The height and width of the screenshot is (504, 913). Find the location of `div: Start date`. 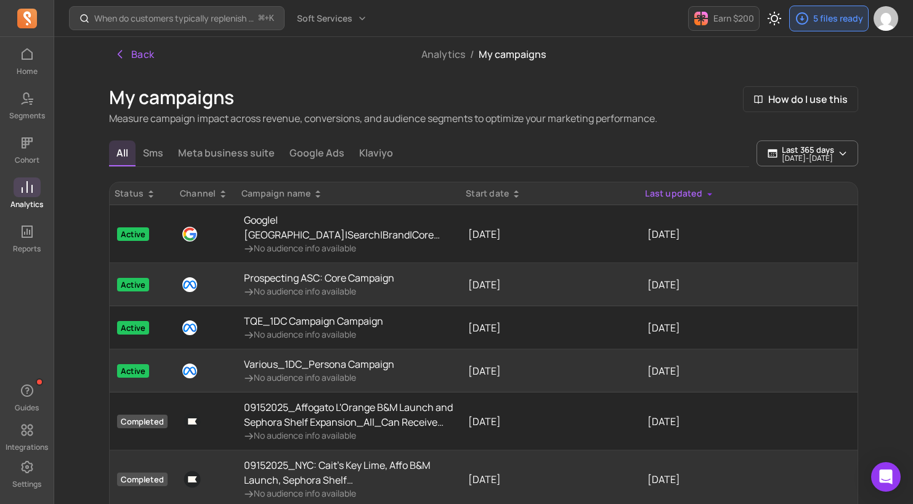

div: Start date is located at coordinates (550, 193).